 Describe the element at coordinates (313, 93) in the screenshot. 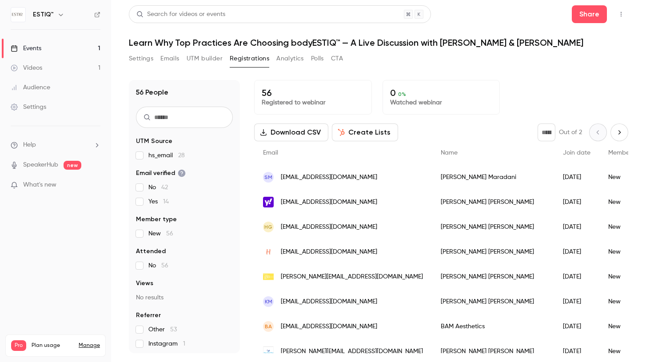

I see `p: 56` at that location.